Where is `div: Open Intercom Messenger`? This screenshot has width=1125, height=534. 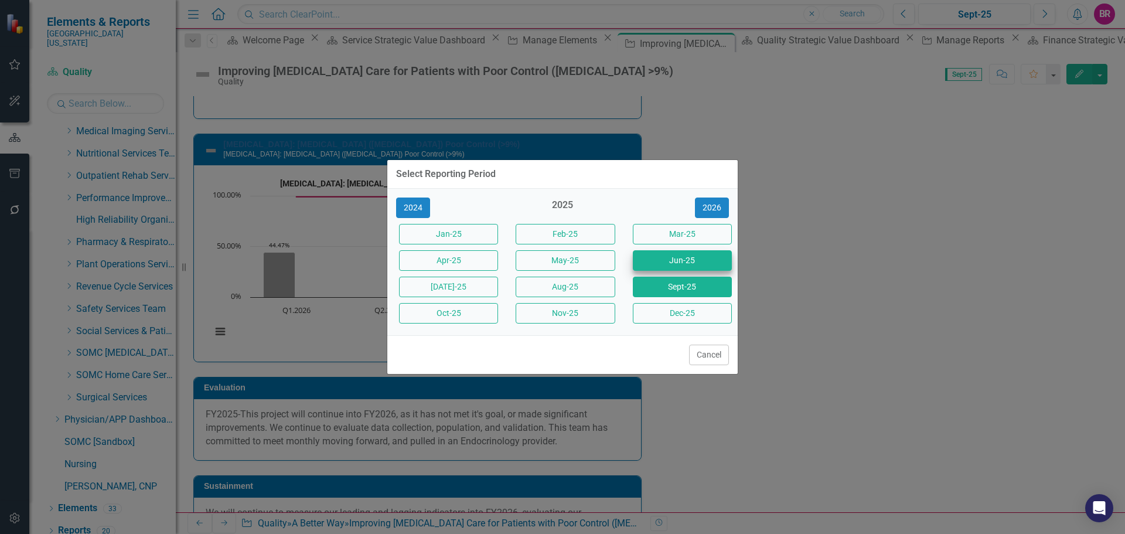
div: Open Intercom Messenger is located at coordinates (1099, 508).